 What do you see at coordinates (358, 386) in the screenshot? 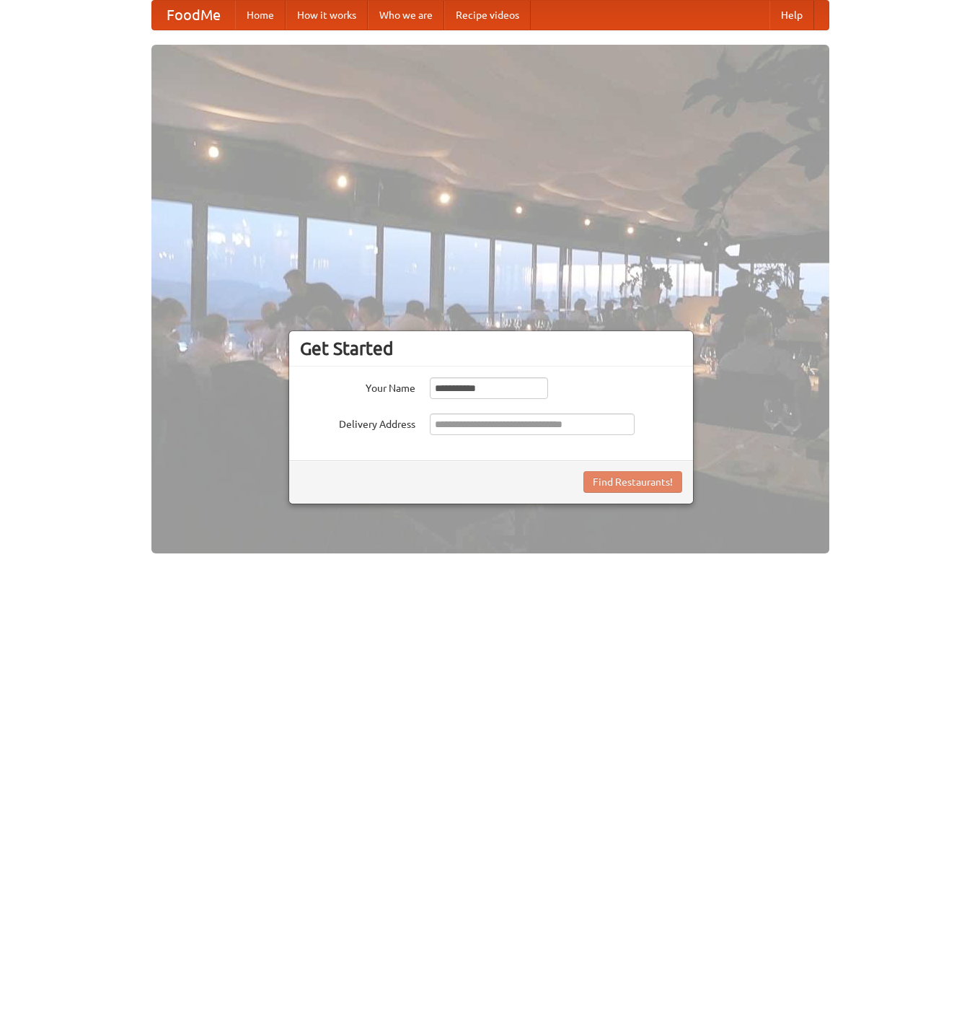
I see `label: Your Name` at bounding box center [358, 386].